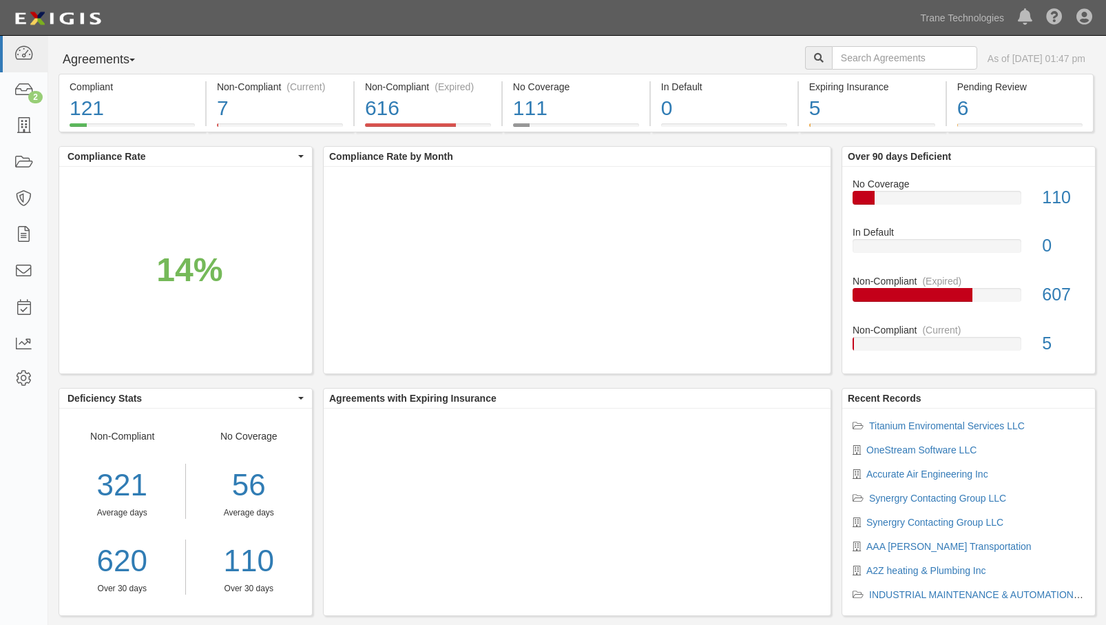  I want to click on div: 14%, so click(189, 269).